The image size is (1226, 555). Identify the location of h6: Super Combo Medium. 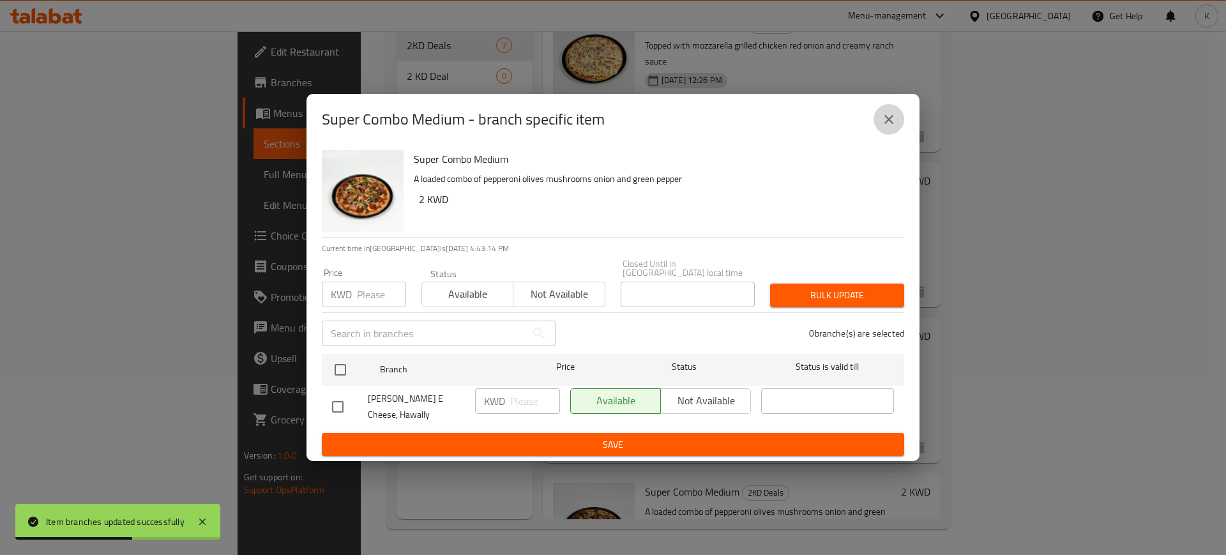
(654, 159).